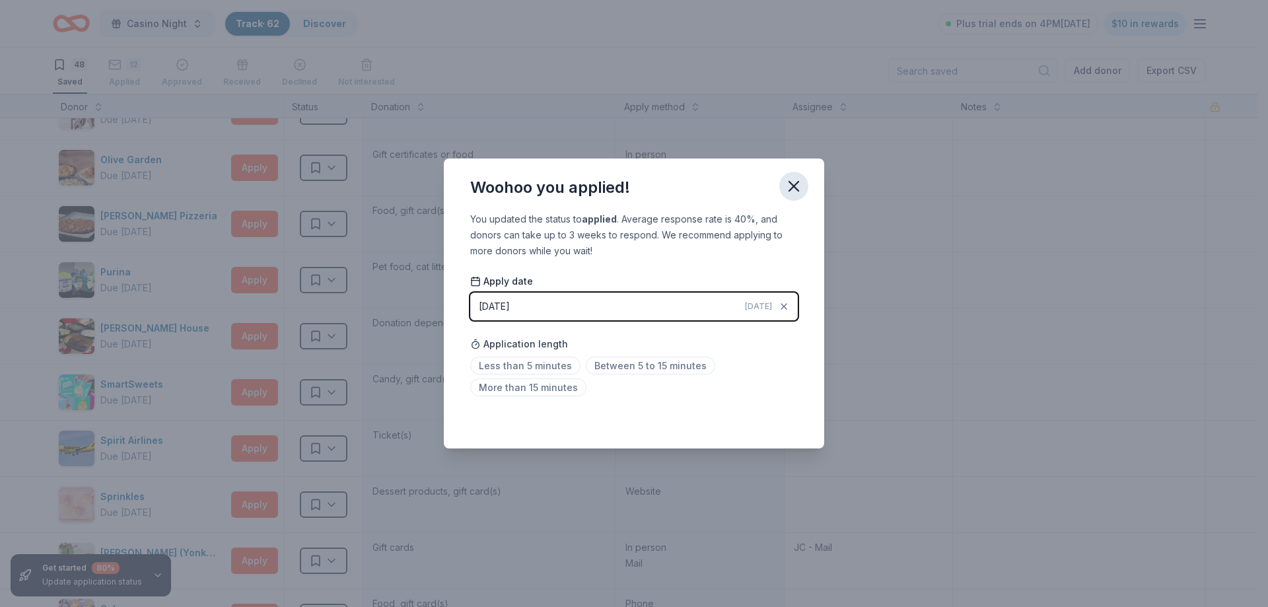  What do you see at coordinates (599, 219) in the screenshot?
I see `b: applied` at bounding box center [599, 219].